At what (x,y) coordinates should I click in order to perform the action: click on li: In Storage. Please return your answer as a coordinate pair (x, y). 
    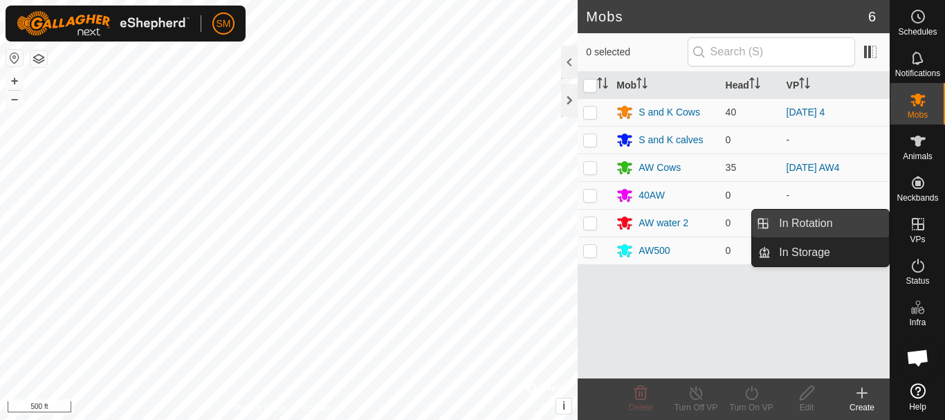
    Looking at the image, I should click on (821, 253).